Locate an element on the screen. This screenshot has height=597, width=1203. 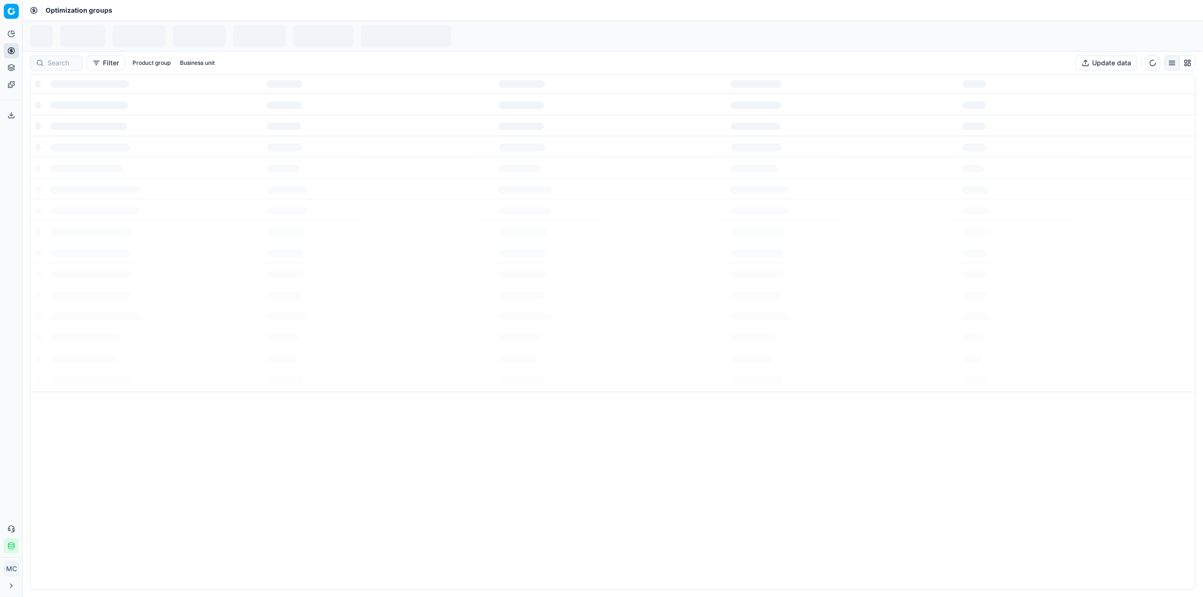
span: MC is located at coordinates (11, 569).